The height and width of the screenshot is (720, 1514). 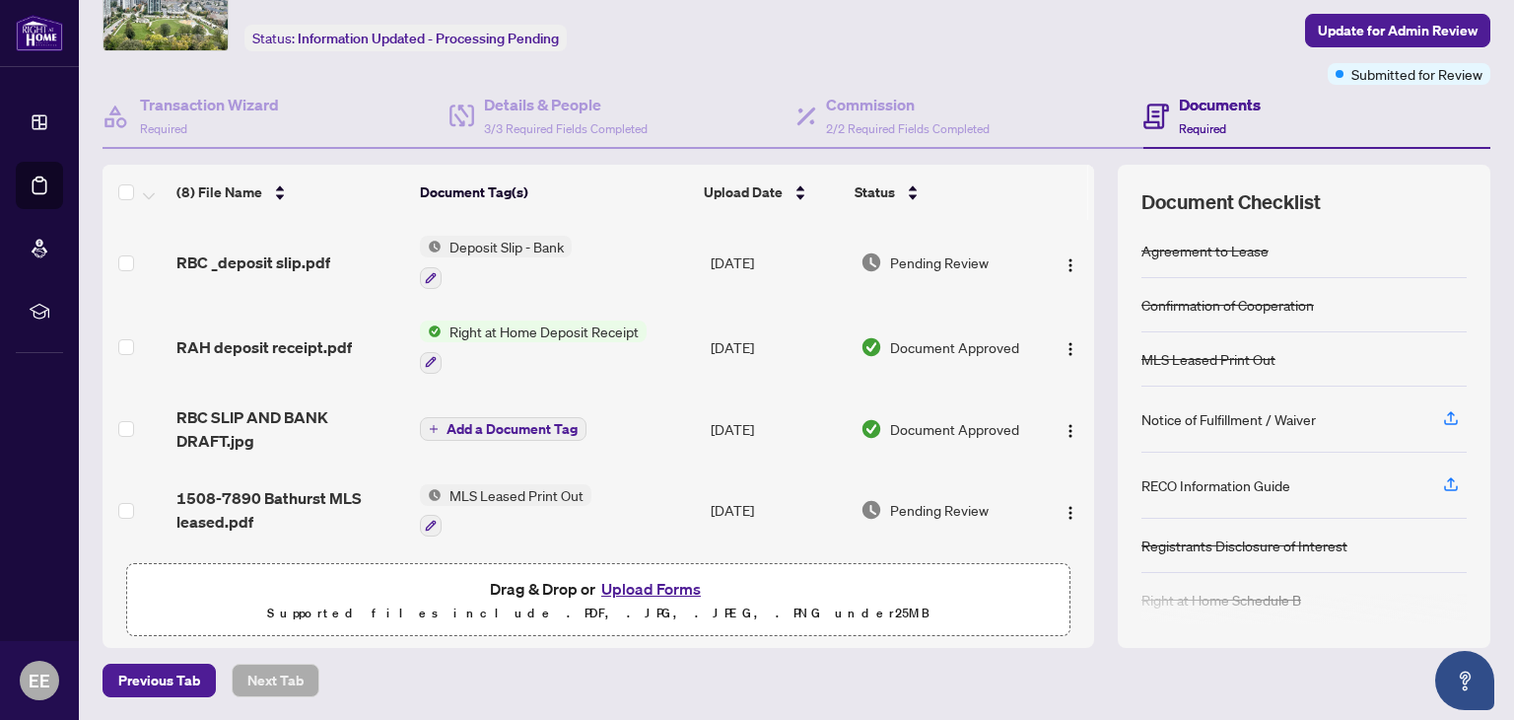 I want to click on p: Supported files include .PDF, .JPG, .JPEG, .PNG under 25 MB, so click(x=598, y=613).